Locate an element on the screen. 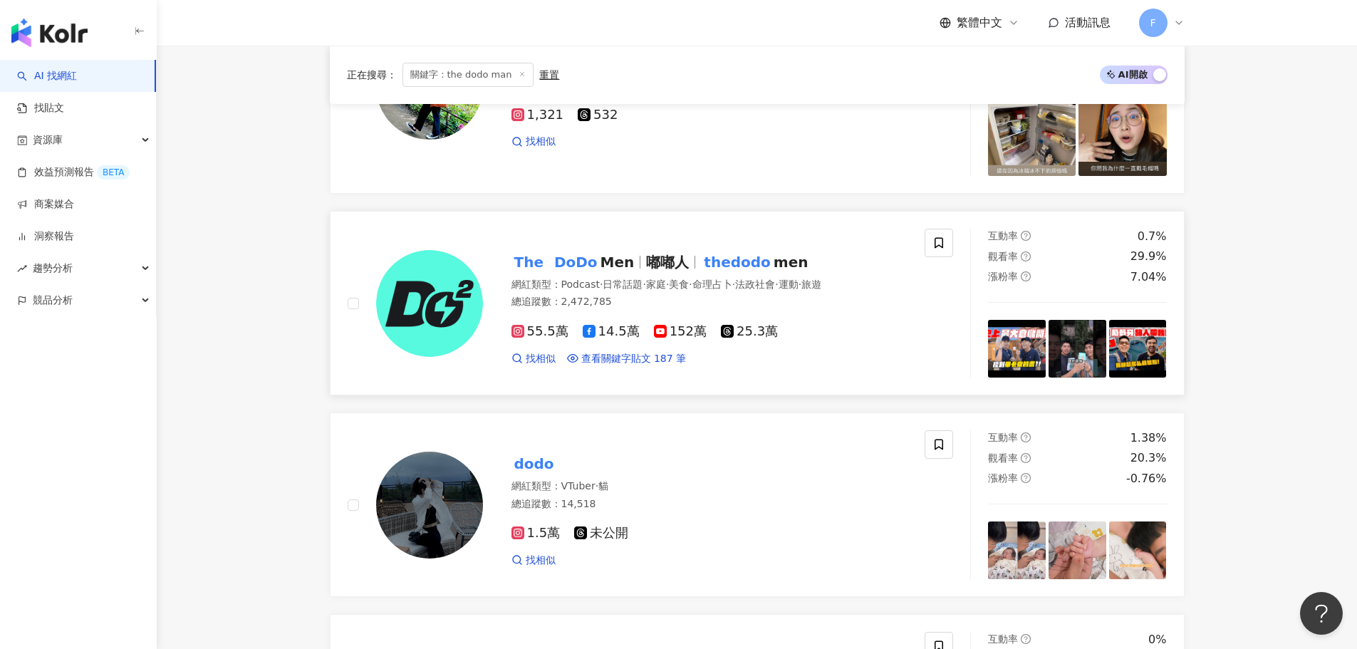 Image resolution: width=1357 pixels, height=649 pixels. div: 20.3% is located at coordinates (1148, 458).